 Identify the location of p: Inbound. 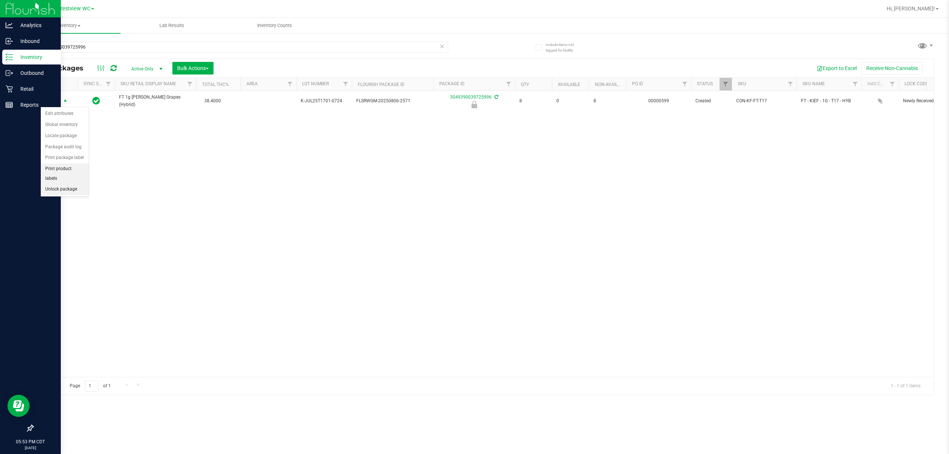
(35, 41).